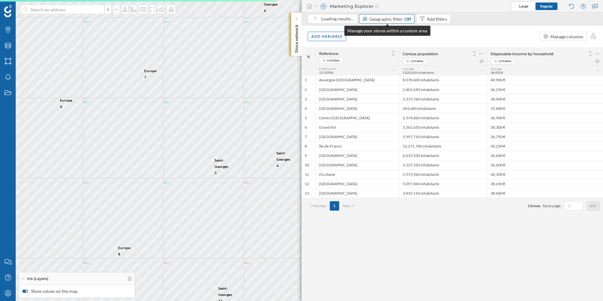  What do you see at coordinates (408, 19) in the screenshot?
I see `div: Off` at bounding box center [408, 19].